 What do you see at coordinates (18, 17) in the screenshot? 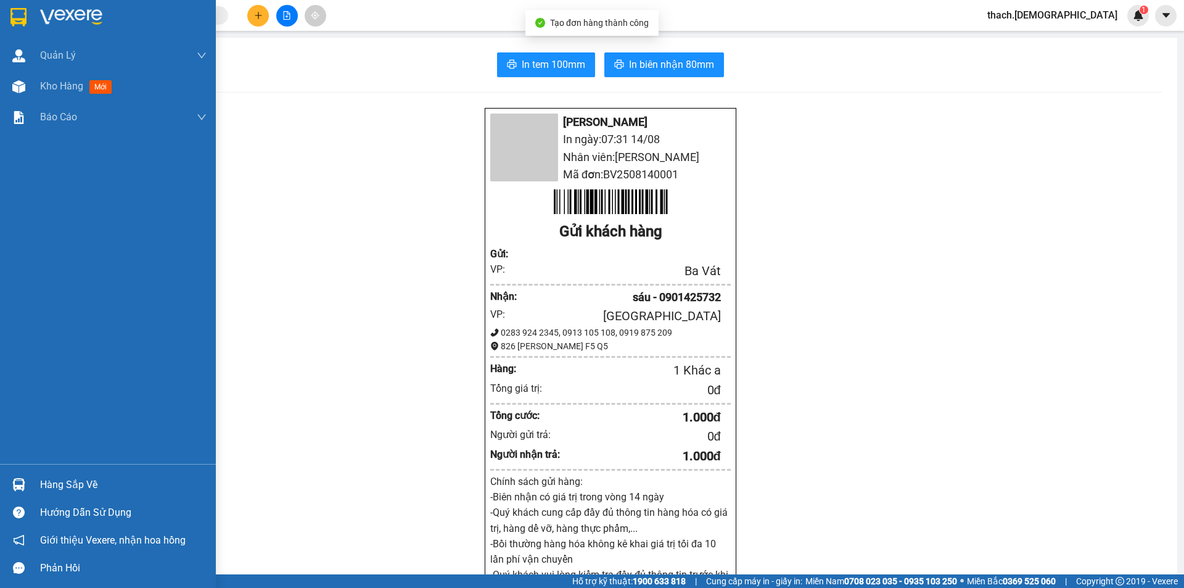
I see `img: logo-vxr` at bounding box center [18, 17].